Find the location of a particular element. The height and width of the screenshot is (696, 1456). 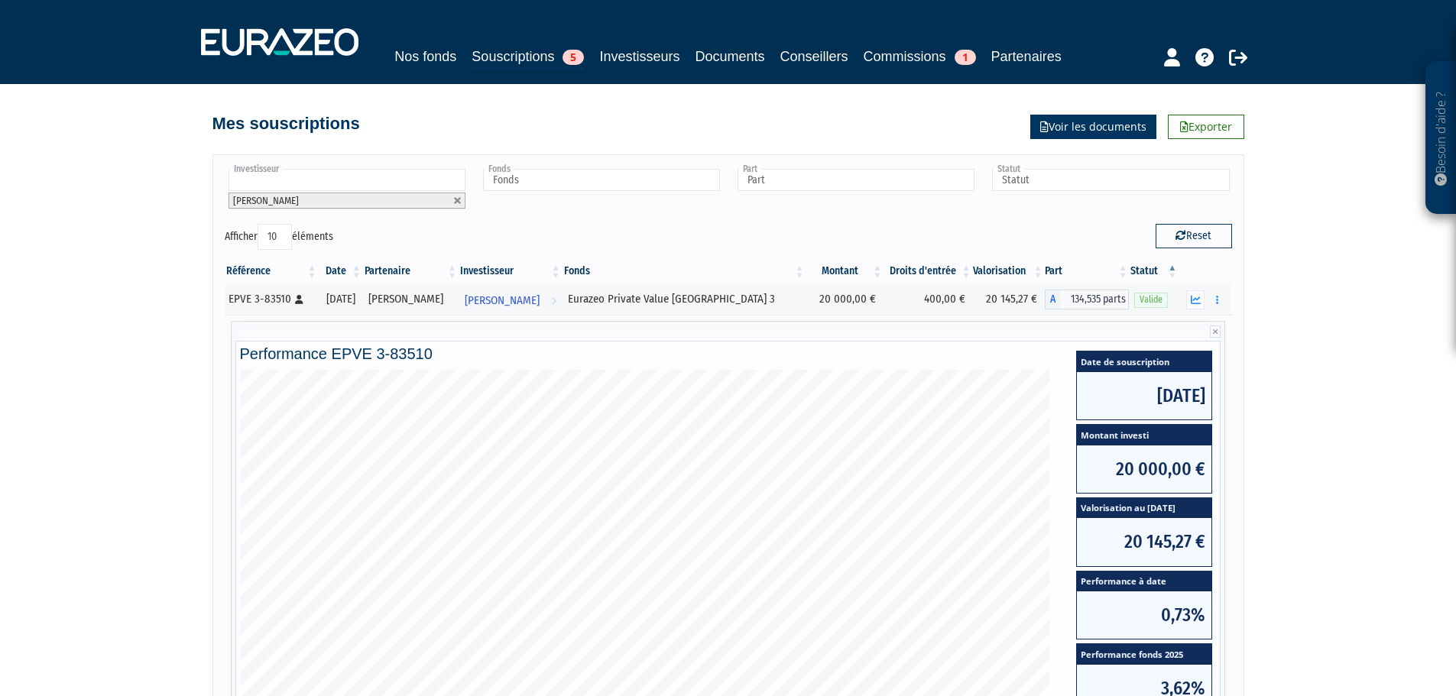

th: Montant: activer pour trier la colonne par ordre croissant is located at coordinates (844, 271).